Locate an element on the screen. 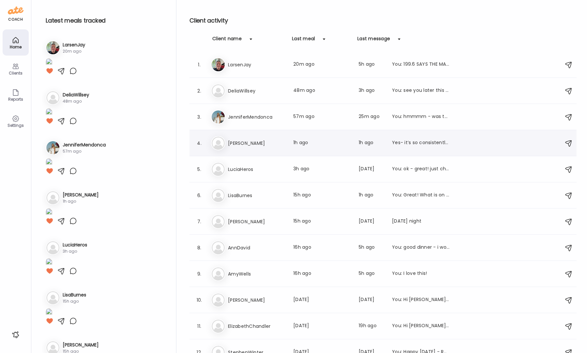 The height and width of the screenshot is (353, 587). div: 2. is located at coordinates (199, 91).